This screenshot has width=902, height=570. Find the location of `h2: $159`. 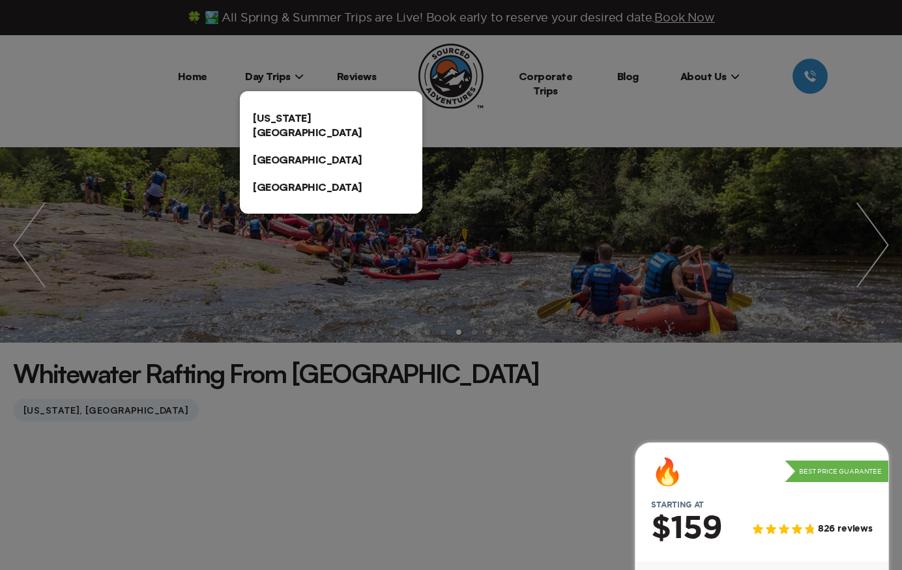

h2: $159 is located at coordinates (687, 529).